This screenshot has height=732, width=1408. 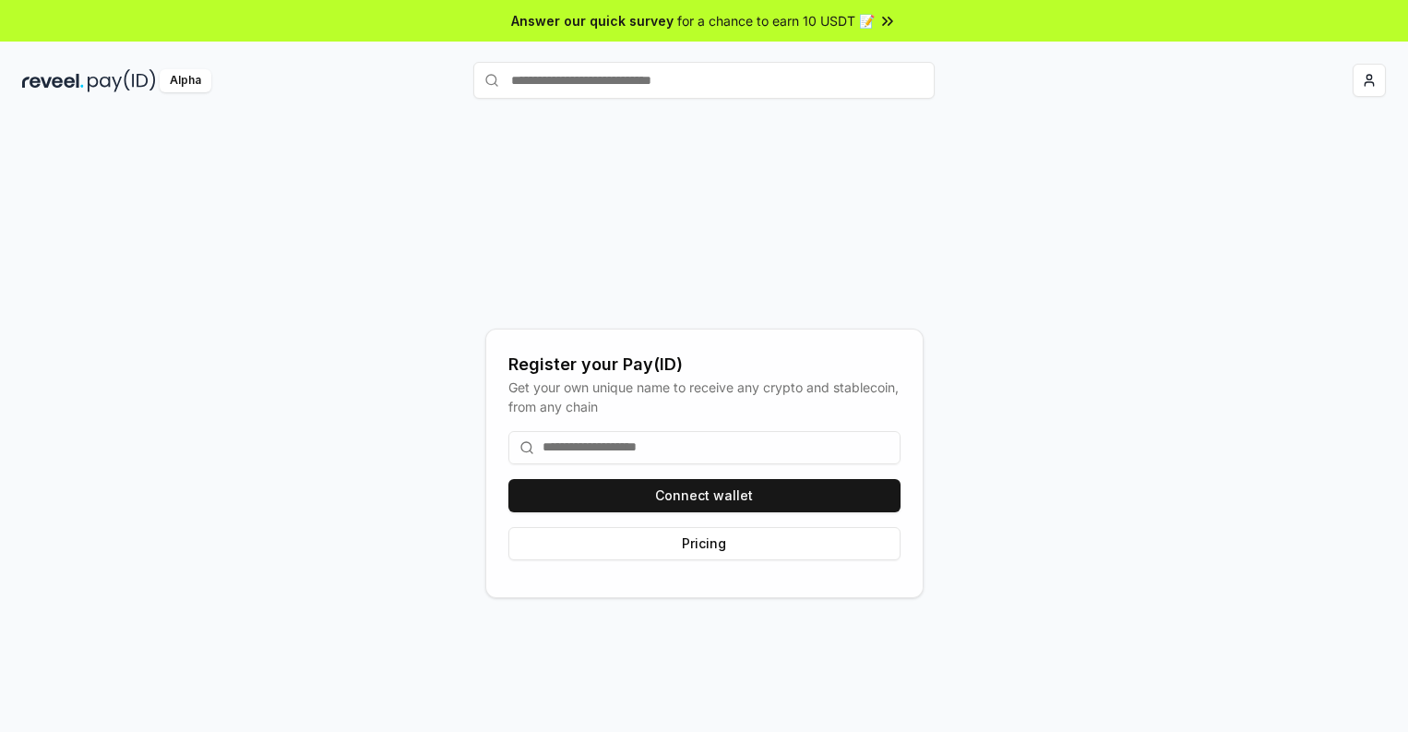 What do you see at coordinates (53, 80) in the screenshot?
I see `img: reveel_dark` at bounding box center [53, 80].